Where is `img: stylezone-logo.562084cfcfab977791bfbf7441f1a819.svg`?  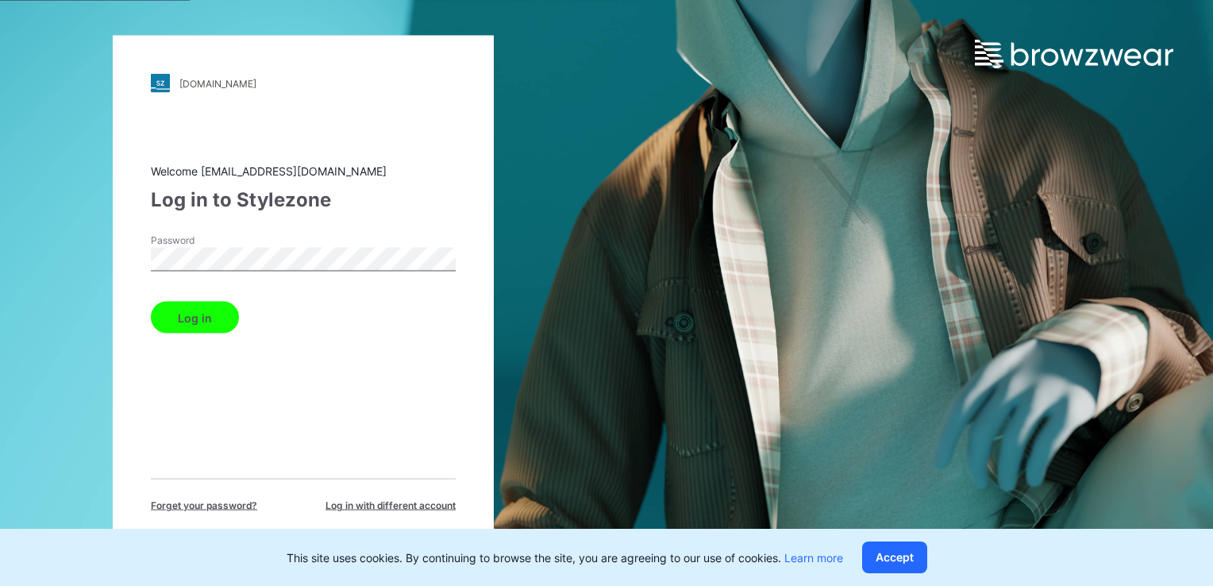
img: stylezone-logo.562084cfcfab977791bfbf7441f1a819.svg is located at coordinates (160, 83).